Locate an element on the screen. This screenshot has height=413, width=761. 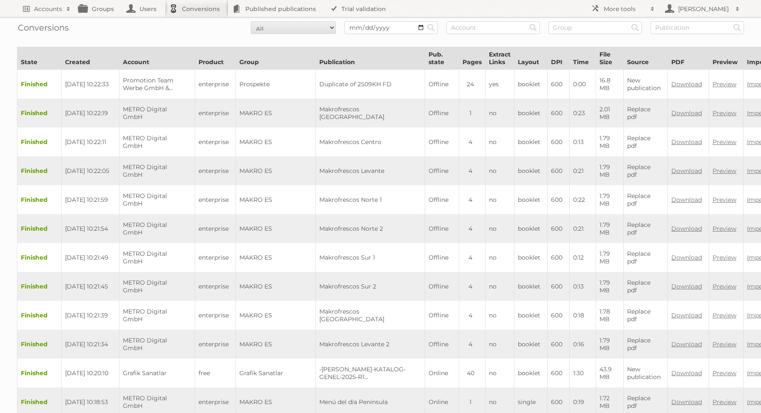
td: 0:16 is located at coordinates (583, 344).